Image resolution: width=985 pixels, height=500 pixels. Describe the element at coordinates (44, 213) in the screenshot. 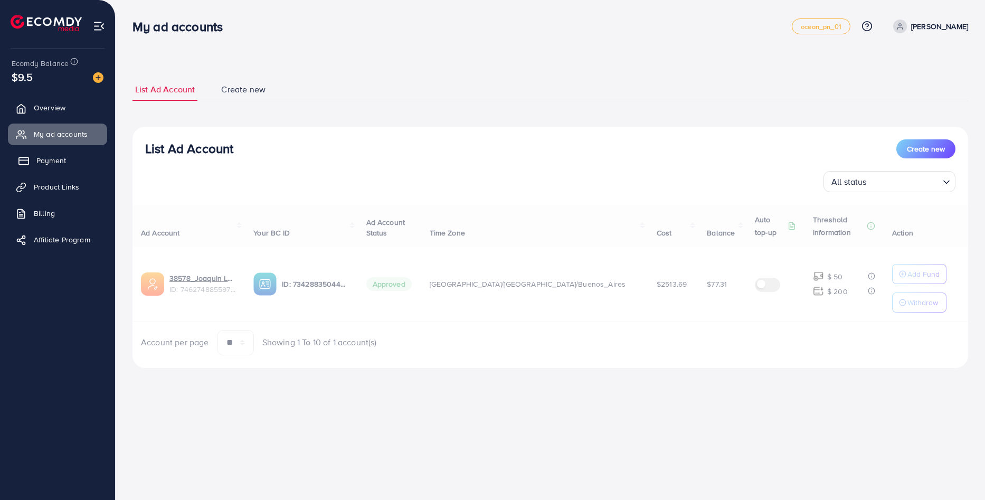

I see `span: Billing` at that location.